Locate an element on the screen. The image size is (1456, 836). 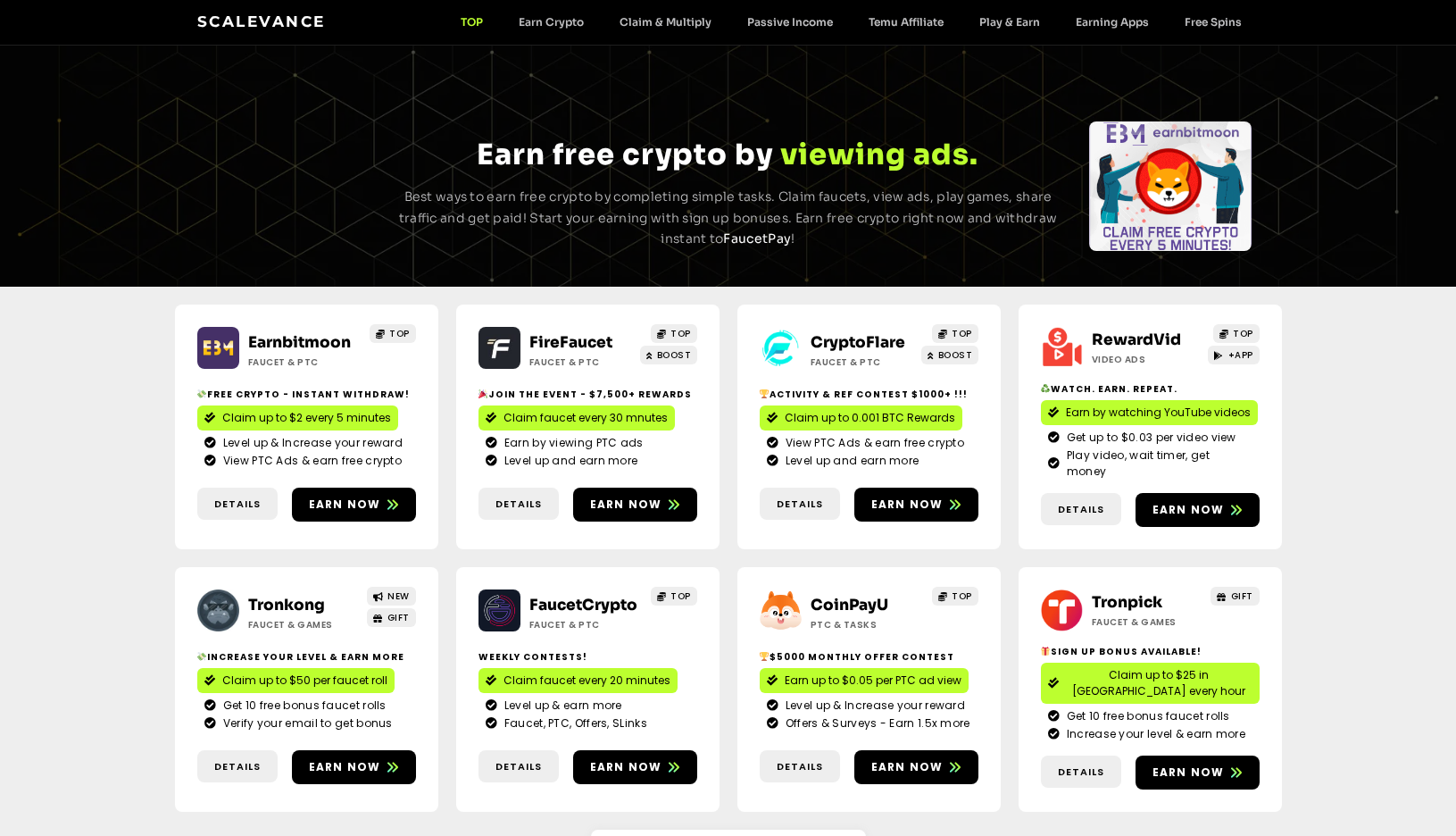
h2: Increase your level & earn more is located at coordinates (306, 656).